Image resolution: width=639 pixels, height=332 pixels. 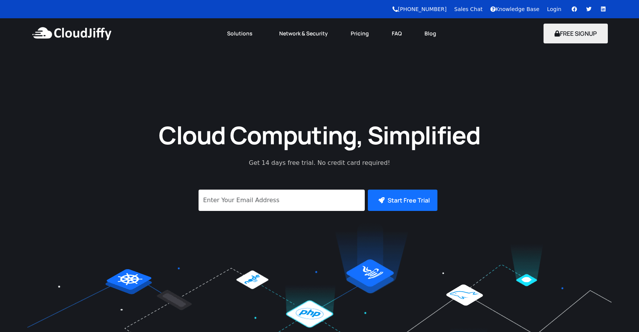 I want to click on p: Get 14 days free trial. No credit card required!, so click(x=320, y=163).